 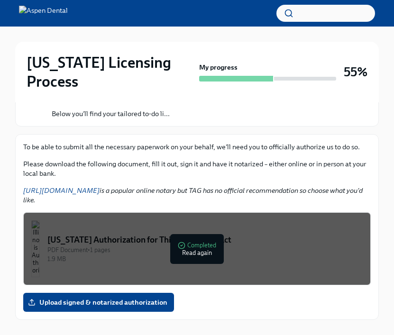 What do you see at coordinates (36, 249) in the screenshot?
I see `img: Illinois Authorization for Third Party Contact` at bounding box center [36, 249].